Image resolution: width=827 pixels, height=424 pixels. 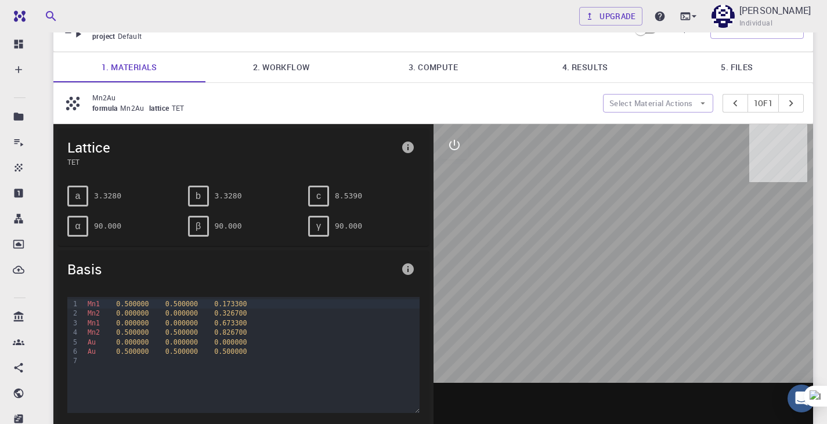 What do you see at coordinates (106, 108) in the screenshot?
I see `span: formula` at bounding box center [106, 108].